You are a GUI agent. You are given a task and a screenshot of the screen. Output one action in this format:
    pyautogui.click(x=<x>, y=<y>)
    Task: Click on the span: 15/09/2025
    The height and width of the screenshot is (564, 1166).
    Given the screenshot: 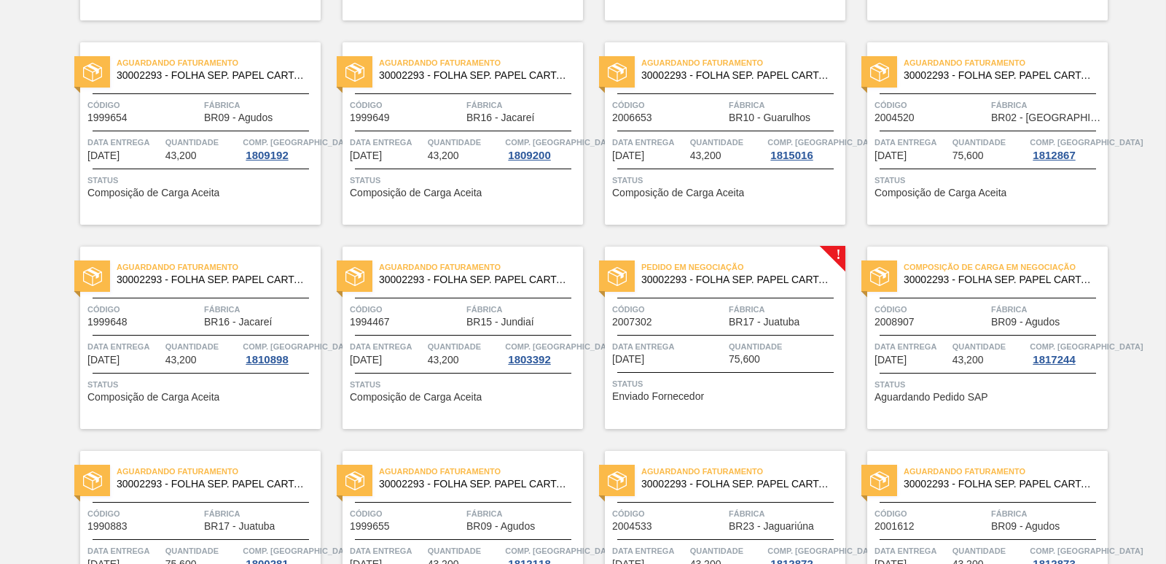 What is the action you would take?
    pyautogui.click(x=891, y=155)
    